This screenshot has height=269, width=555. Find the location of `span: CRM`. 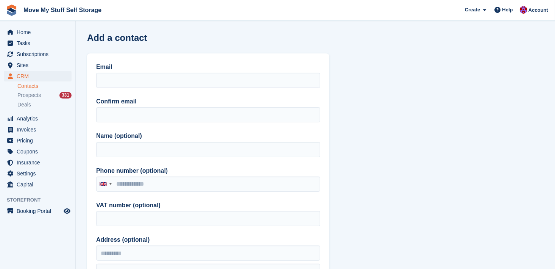

span: CRM is located at coordinates (39, 76).